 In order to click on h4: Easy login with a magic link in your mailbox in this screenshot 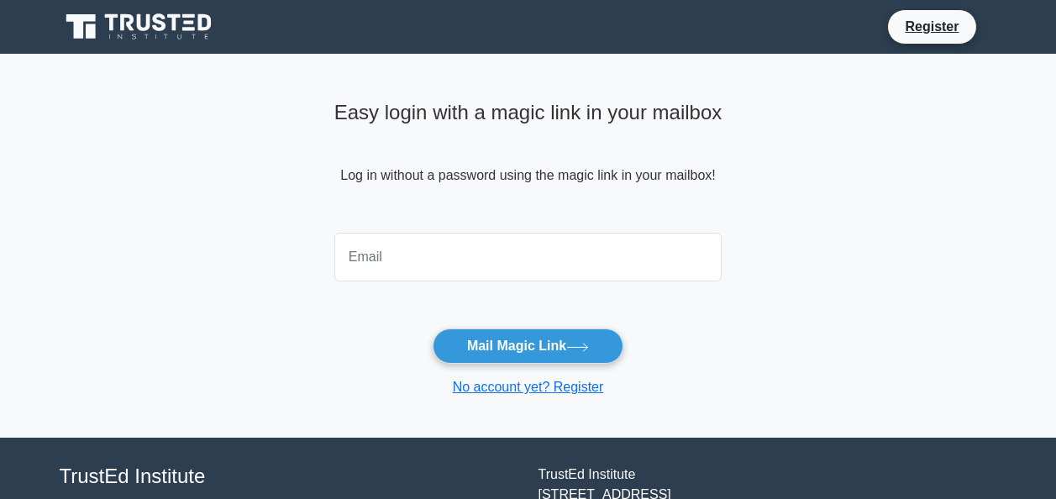, I will do `click(529, 113)`.